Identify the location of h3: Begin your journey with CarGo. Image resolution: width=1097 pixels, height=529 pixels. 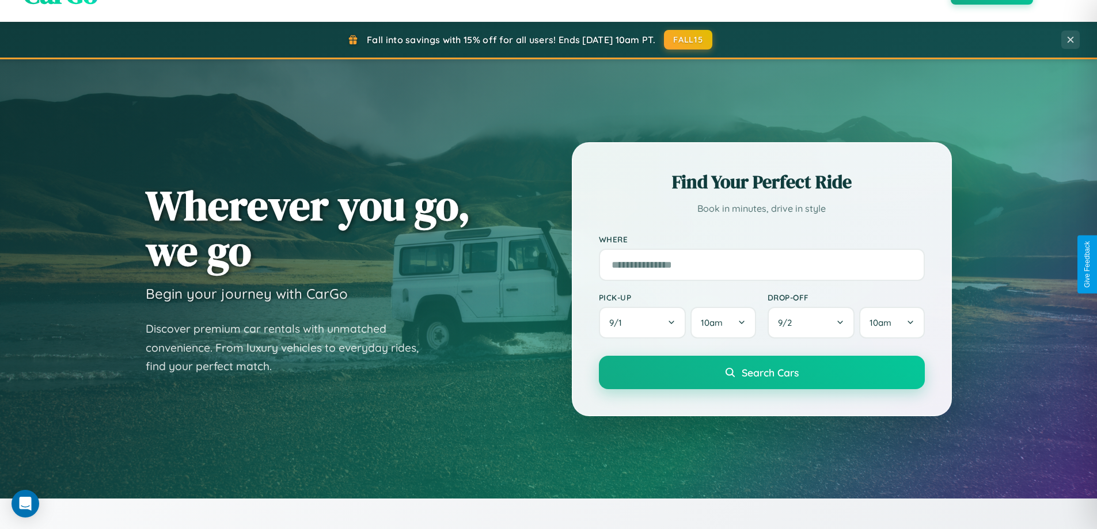
(247, 294).